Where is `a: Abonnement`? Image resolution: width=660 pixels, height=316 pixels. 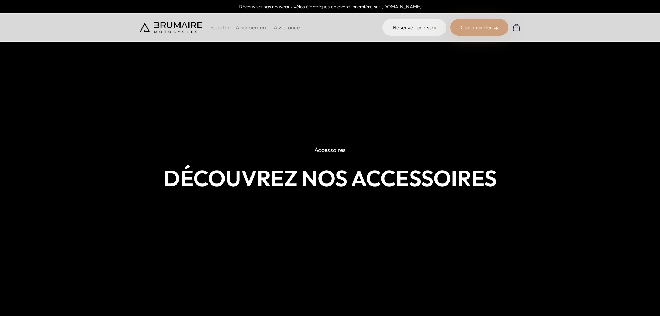
a: Abonnement is located at coordinates (252, 27).